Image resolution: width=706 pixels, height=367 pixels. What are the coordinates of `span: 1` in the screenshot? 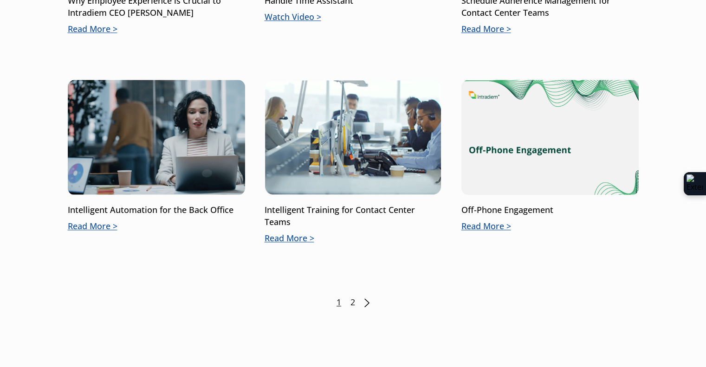 It's located at (339, 303).